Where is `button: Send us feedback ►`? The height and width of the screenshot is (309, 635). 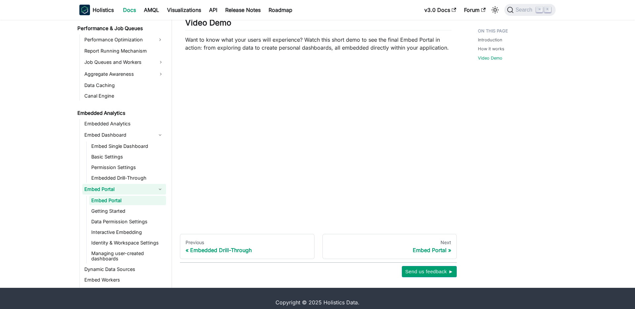
button: Send us feedback ► is located at coordinates (429, 272).